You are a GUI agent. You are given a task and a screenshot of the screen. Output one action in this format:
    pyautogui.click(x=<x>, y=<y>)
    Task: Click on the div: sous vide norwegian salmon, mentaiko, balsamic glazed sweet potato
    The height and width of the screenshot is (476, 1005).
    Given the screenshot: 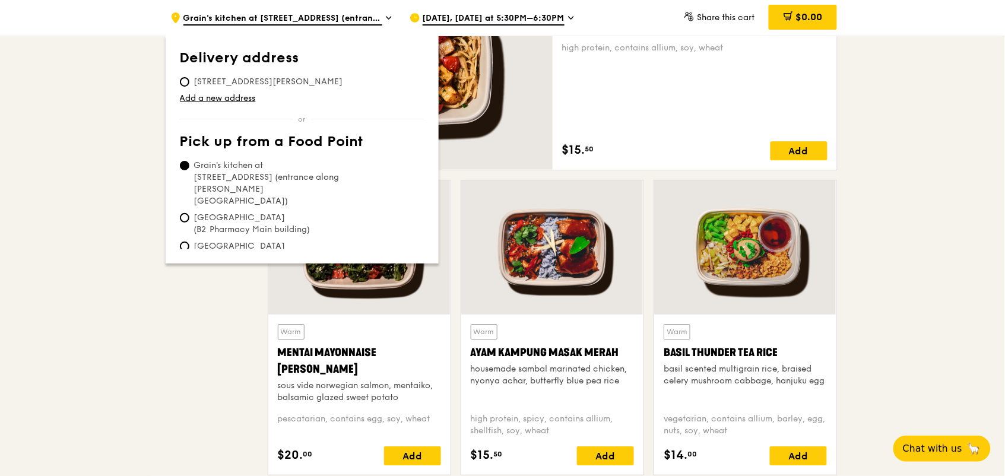 What is the action you would take?
    pyautogui.click(x=359, y=392)
    